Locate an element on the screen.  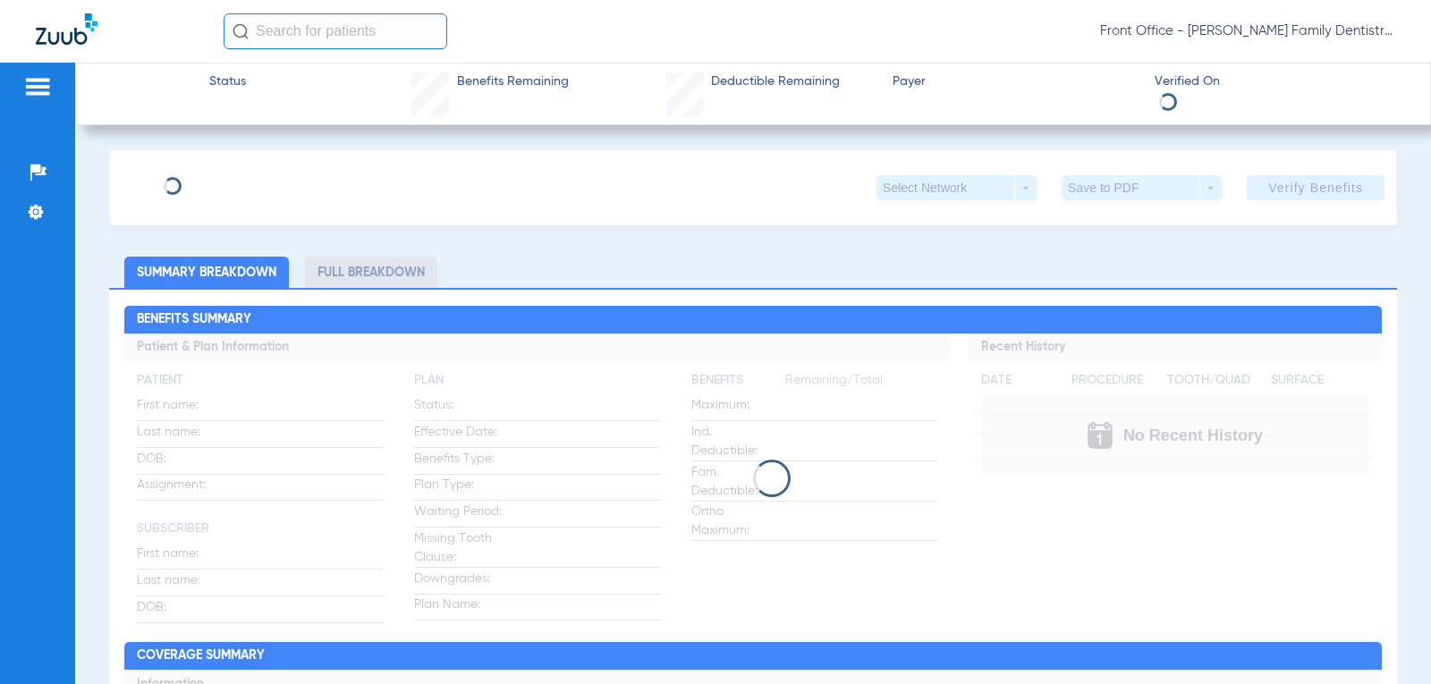
span: Benefits Remaining is located at coordinates (513, 81).